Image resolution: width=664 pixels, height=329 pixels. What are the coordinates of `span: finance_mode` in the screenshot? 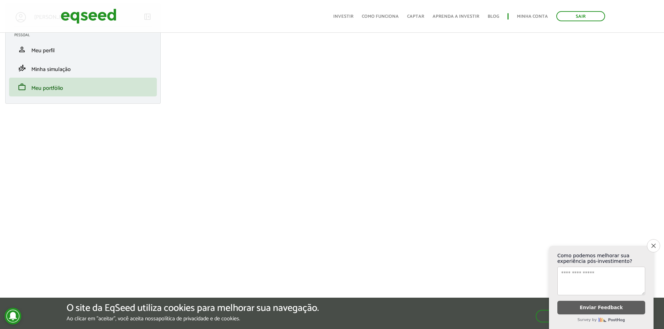 It's located at (22, 68).